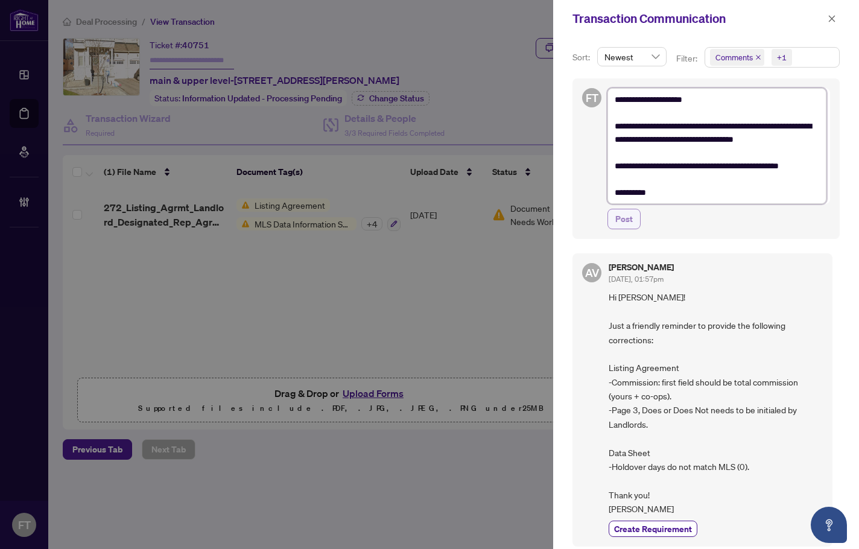 This screenshot has height=549, width=859. Describe the element at coordinates (624, 219) in the screenshot. I see `button: Post` at that location.